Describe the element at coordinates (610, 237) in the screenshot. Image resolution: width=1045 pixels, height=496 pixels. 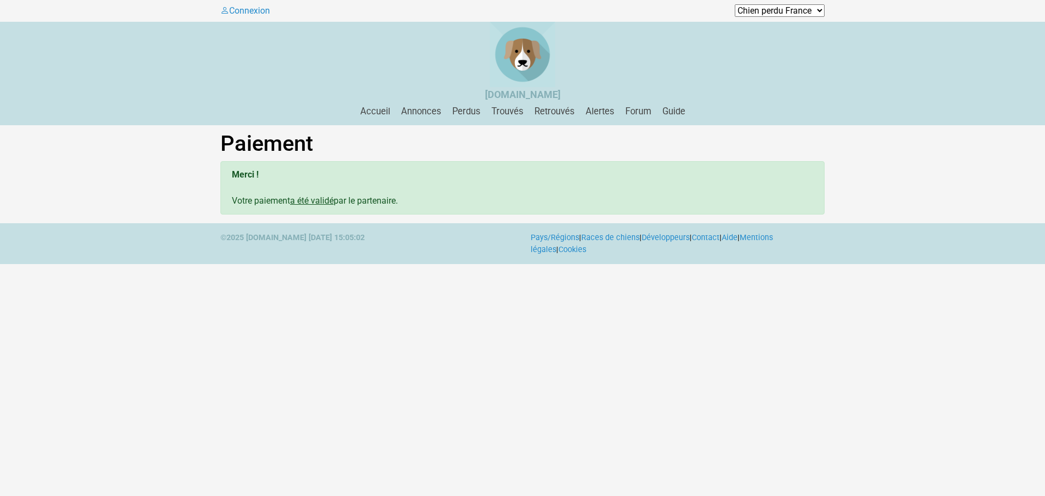
I see `a: Races de chiens` at that location.